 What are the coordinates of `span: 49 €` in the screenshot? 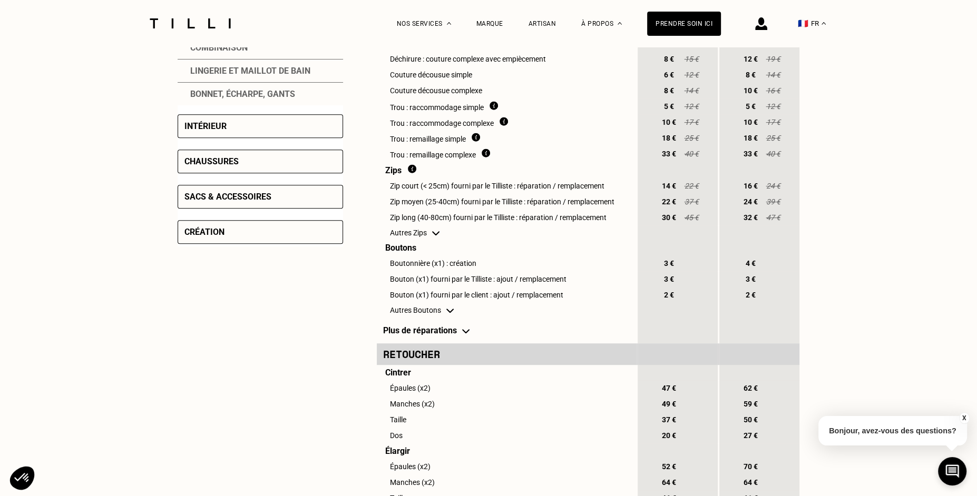 It's located at (669, 404).